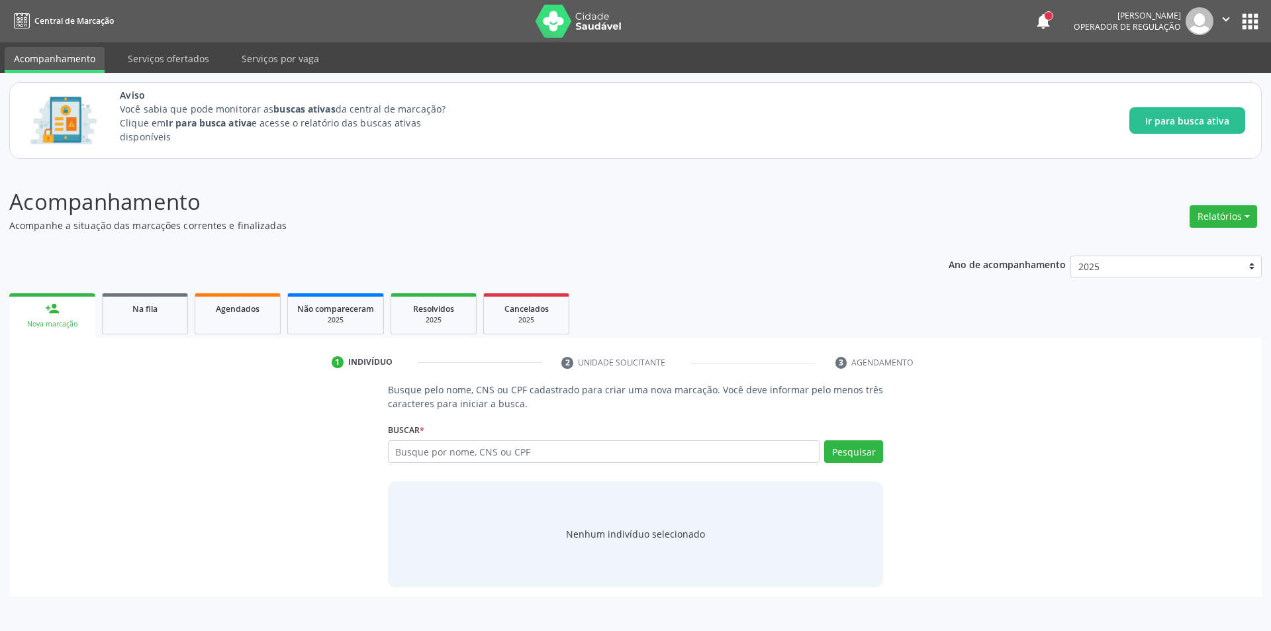  What do you see at coordinates (62, 21) in the screenshot?
I see `a: Central de Marcação` at bounding box center [62, 21].